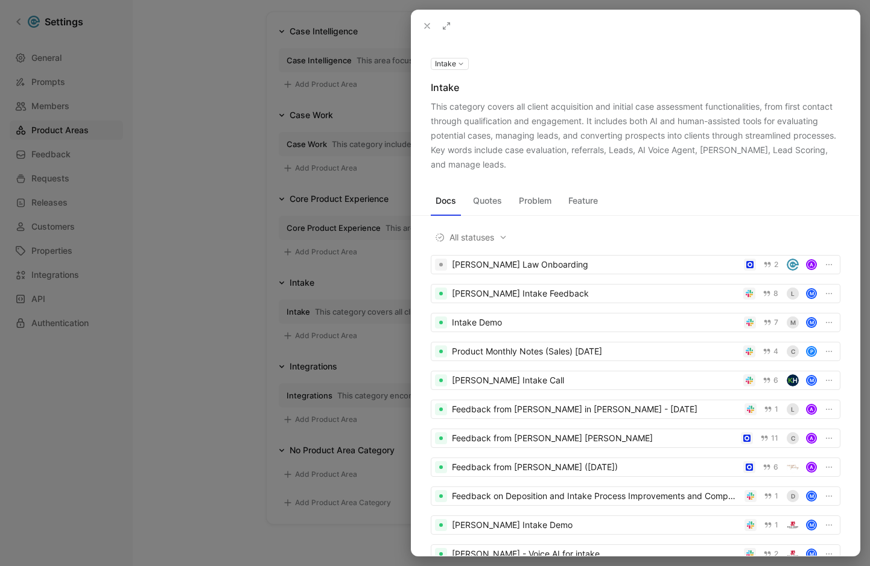 This screenshot has width=870, height=566. I want to click on button: Feature, so click(583, 201).